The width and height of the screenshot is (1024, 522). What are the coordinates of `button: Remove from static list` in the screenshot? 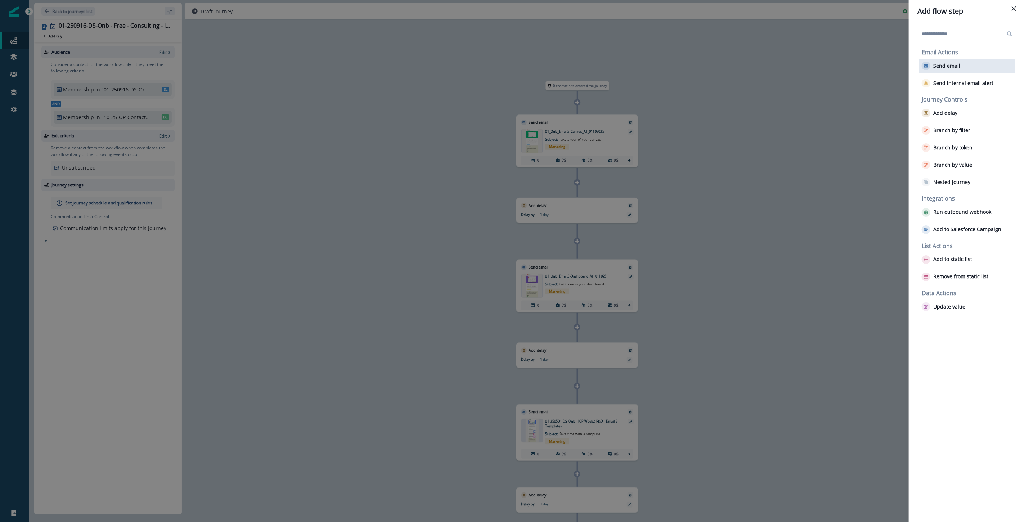 It's located at (955, 277).